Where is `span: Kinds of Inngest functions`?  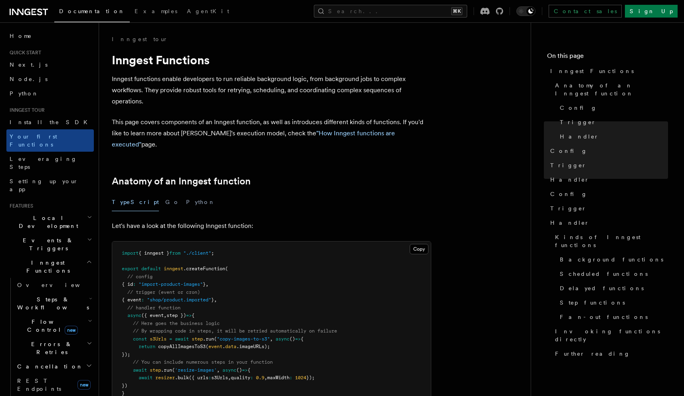 span: Kinds of Inngest functions is located at coordinates (611, 241).